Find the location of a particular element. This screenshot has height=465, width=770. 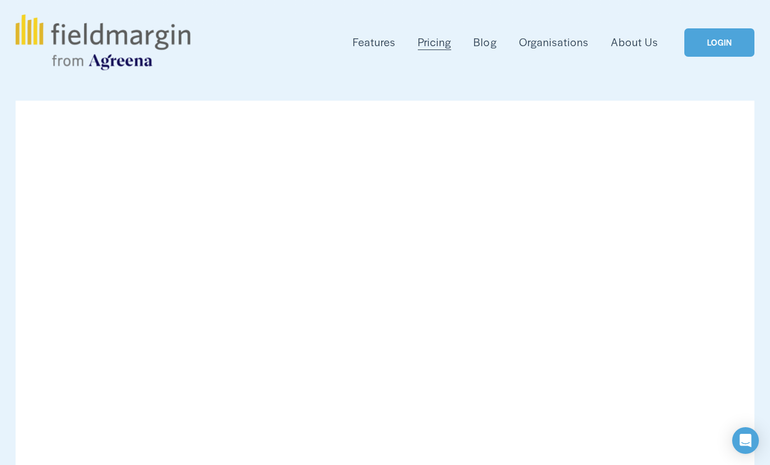

a: About Us is located at coordinates (634, 42).